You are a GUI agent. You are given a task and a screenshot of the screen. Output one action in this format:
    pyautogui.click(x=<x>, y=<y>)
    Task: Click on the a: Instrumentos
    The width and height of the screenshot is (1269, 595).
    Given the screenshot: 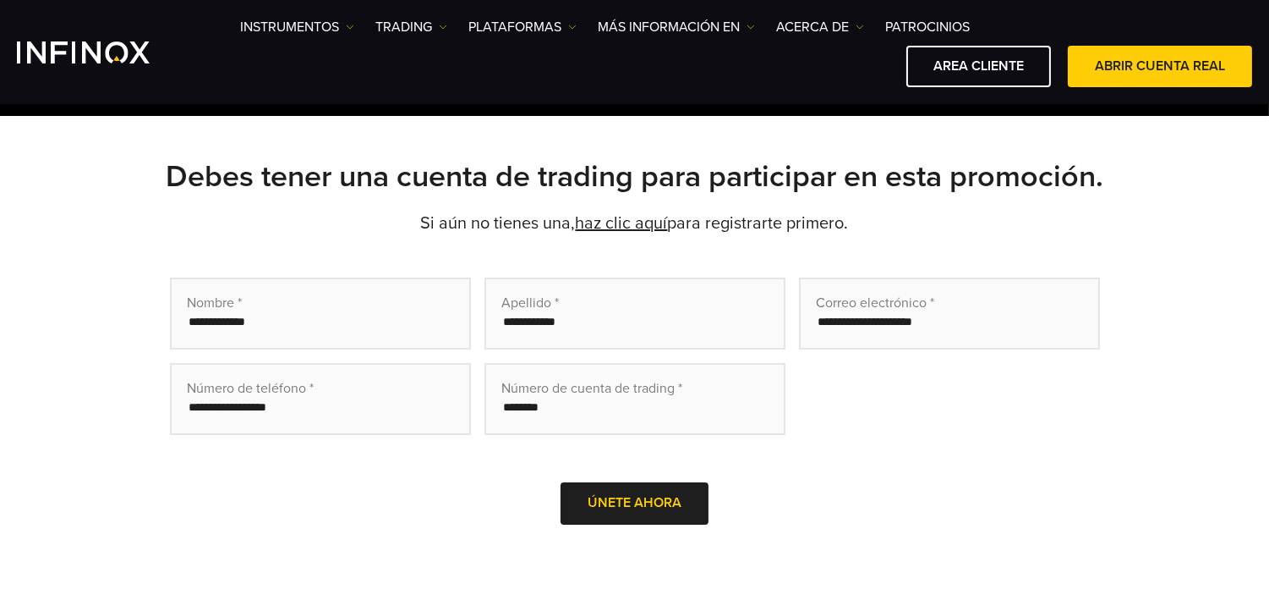 What is the action you would take?
    pyautogui.click(x=297, y=27)
    